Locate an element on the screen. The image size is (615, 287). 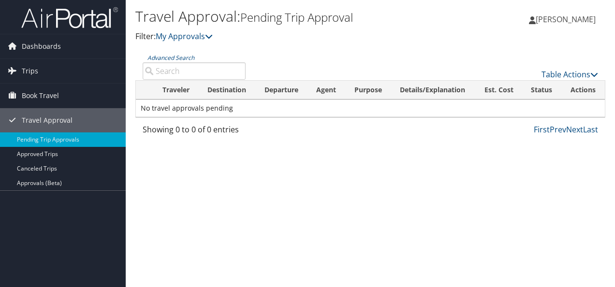
a: Table Actions is located at coordinates (570, 74).